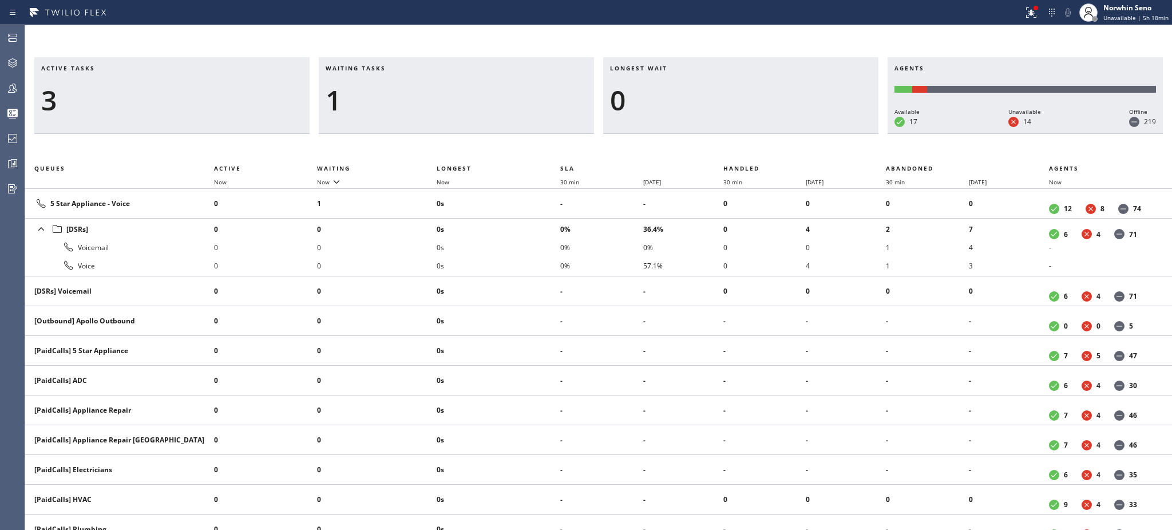  Describe the element at coordinates (1065, 504) in the screenshot. I see `dd: 9` at that location.